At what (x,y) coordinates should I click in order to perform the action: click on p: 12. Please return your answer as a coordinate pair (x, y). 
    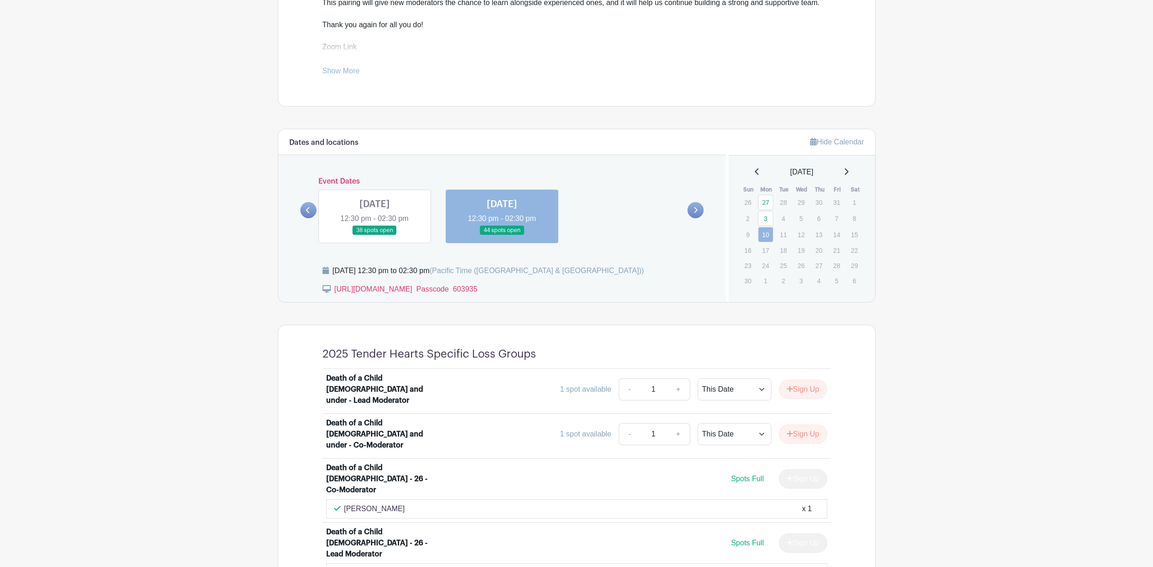
    Looking at the image, I should click on (801, 234).